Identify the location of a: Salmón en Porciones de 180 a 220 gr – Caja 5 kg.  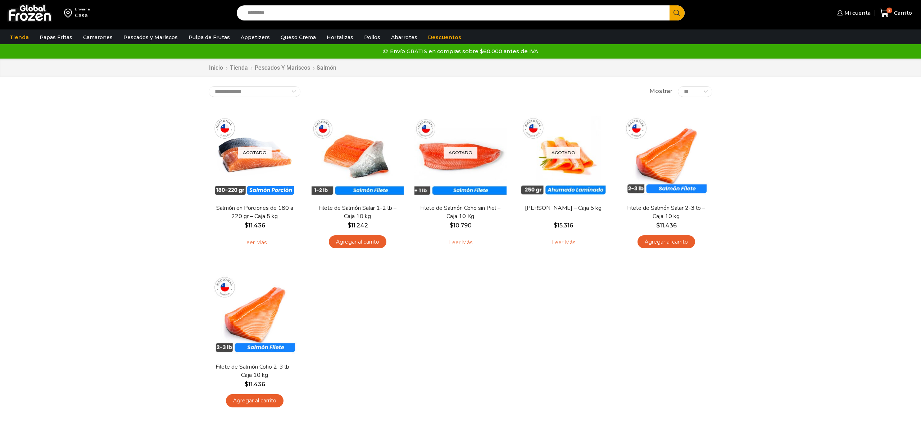
(255, 213).